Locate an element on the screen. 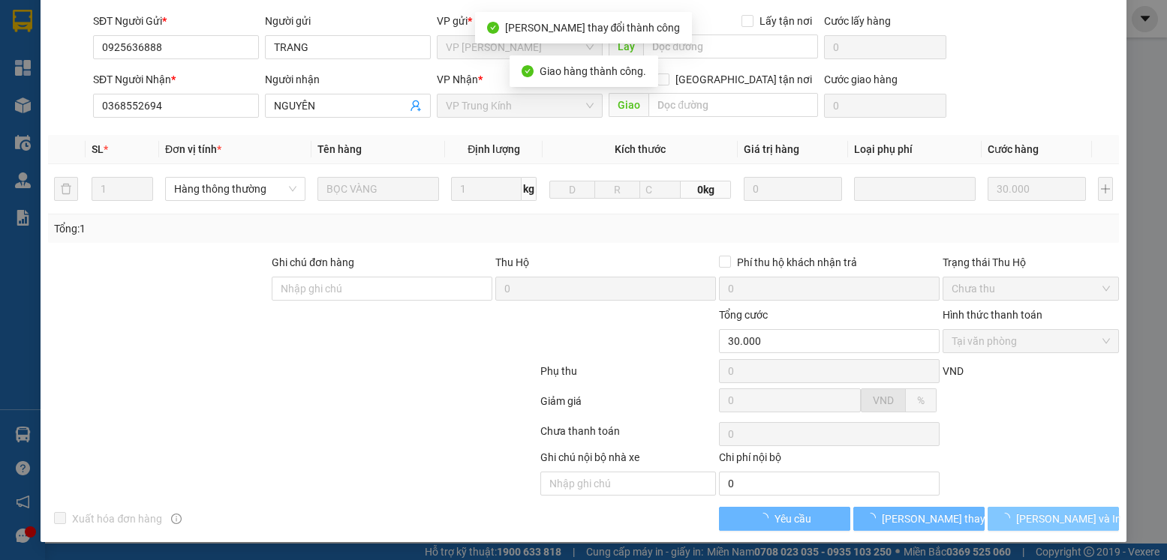  button: plus is located at coordinates (1105, 189).